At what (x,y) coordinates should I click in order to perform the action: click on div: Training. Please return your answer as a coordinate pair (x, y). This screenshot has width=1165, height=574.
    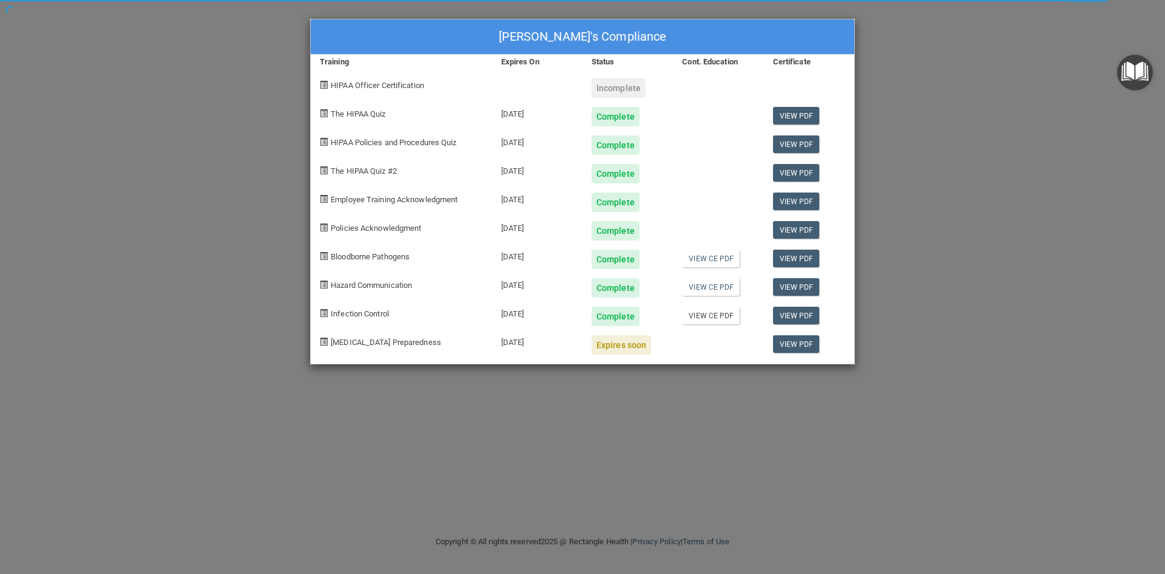
    Looking at the image, I should click on (401, 62).